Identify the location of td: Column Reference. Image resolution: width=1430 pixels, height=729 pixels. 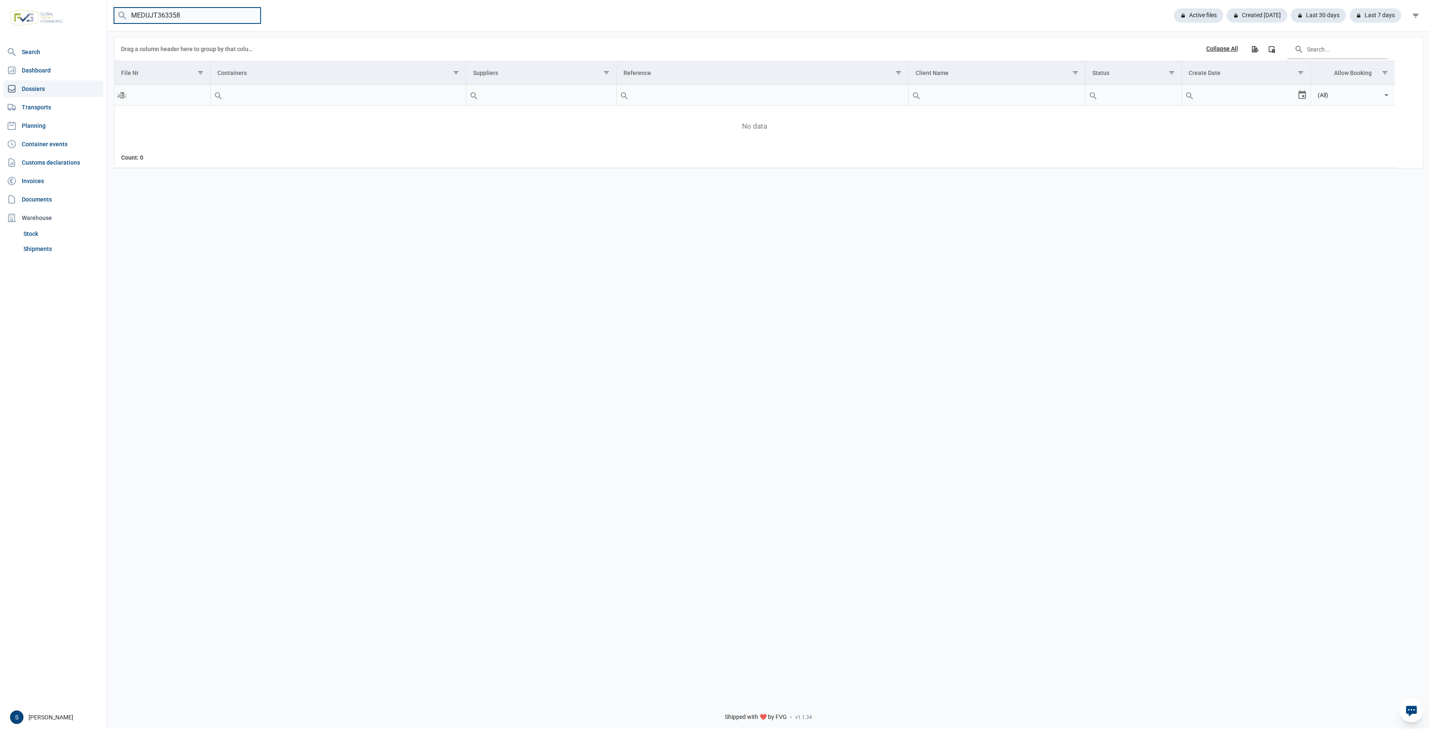
(762, 73).